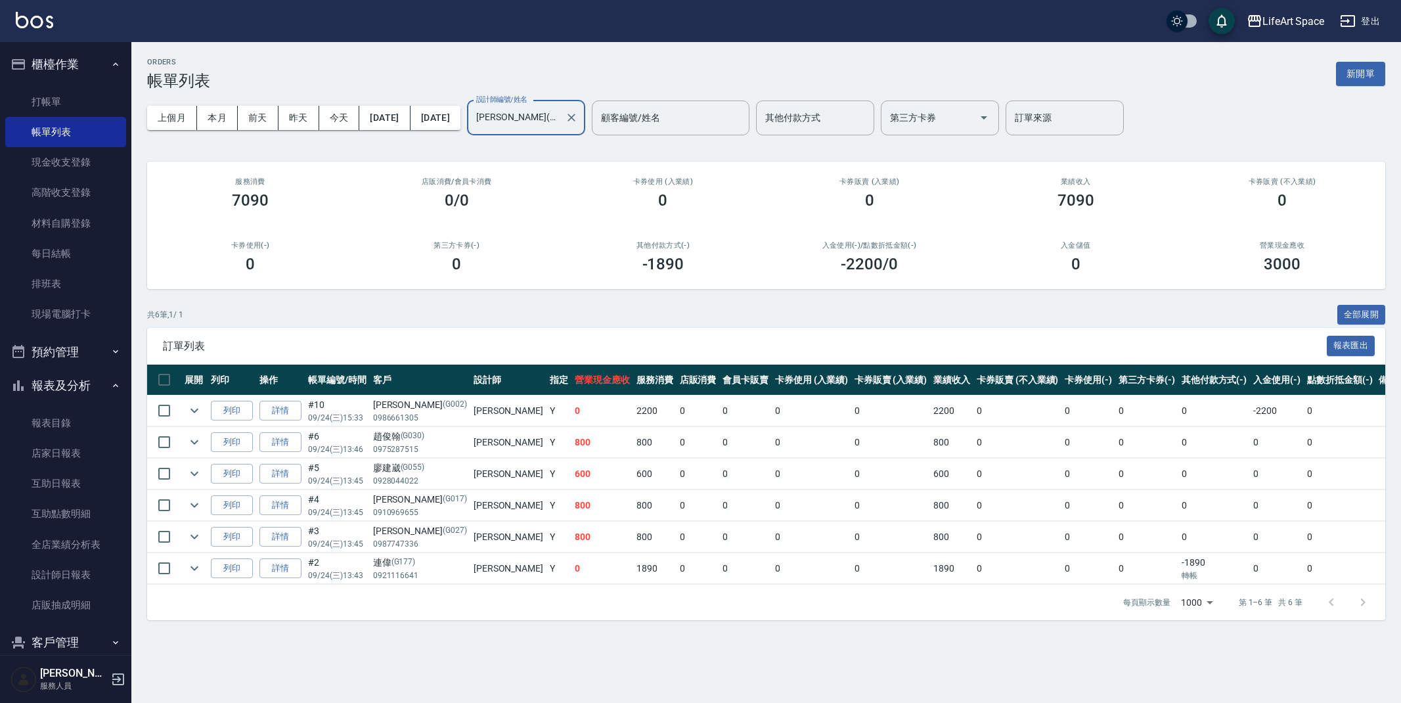 The image size is (1401, 703). What do you see at coordinates (745, 346) in the screenshot?
I see `span: 訂單列表` at bounding box center [745, 346].